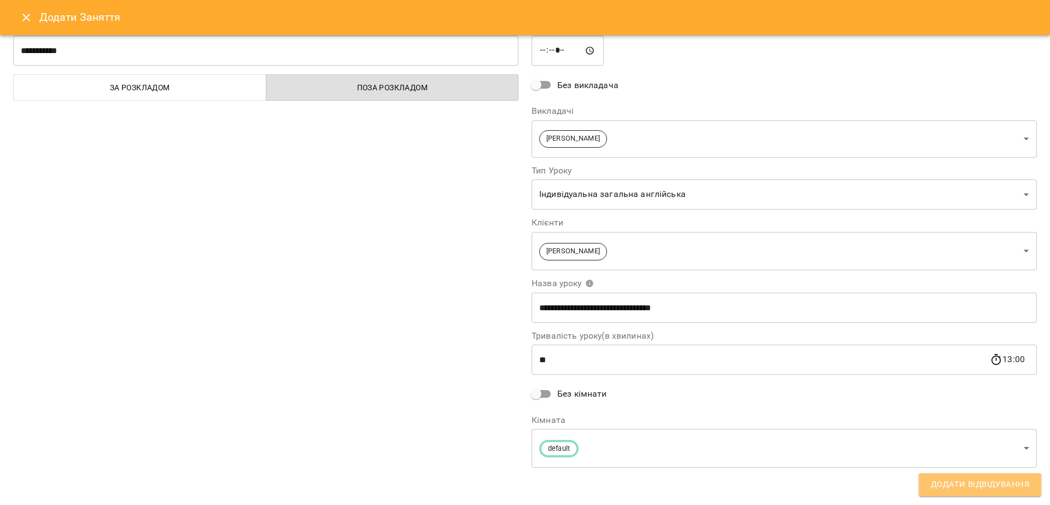 The image size is (1050, 505). What do you see at coordinates (582, 394) in the screenshot?
I see `span: Без кімнати` at bounding box center [582, 394].